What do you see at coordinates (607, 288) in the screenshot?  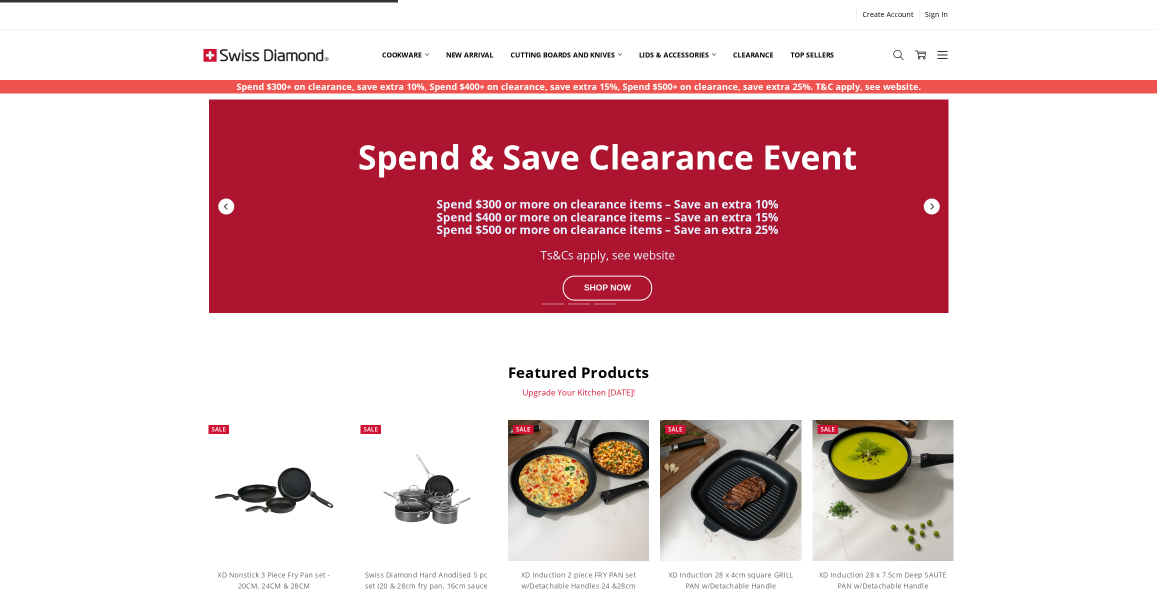 I see `div: SHOP NOW` at bounding box center [607, 288].